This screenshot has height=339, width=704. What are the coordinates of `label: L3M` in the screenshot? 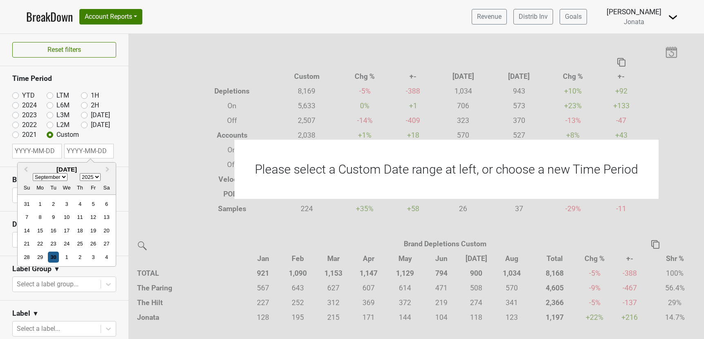 It's located at (63, 115).